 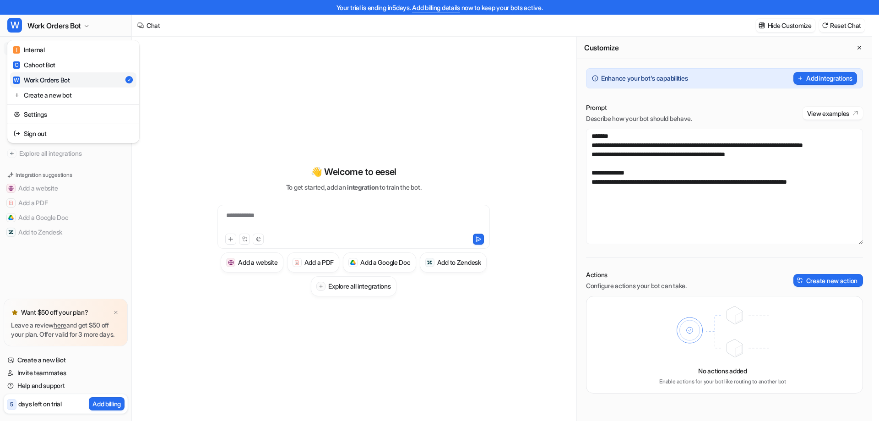 What do you see at coordinates (73, 114) in the screenshot?
I see `a: Settings` at bounding box center [73, 114].